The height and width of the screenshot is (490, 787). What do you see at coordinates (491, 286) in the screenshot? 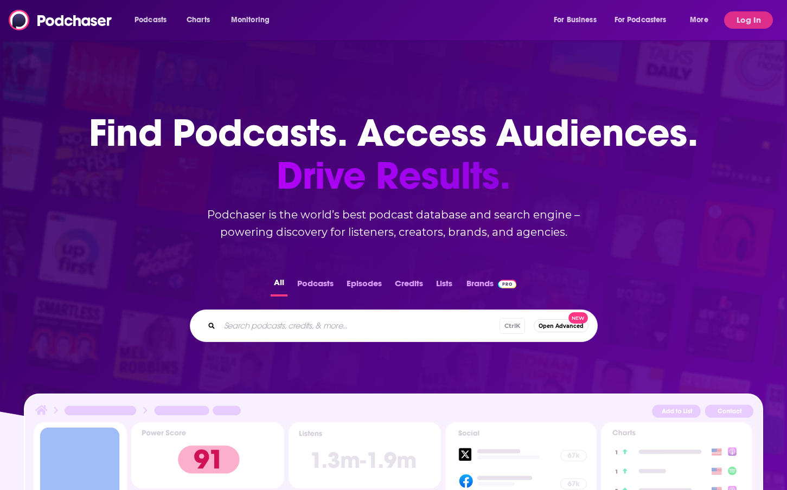
I see `a: BrandsPodchaser Pro` at bounding box center [491, 286].